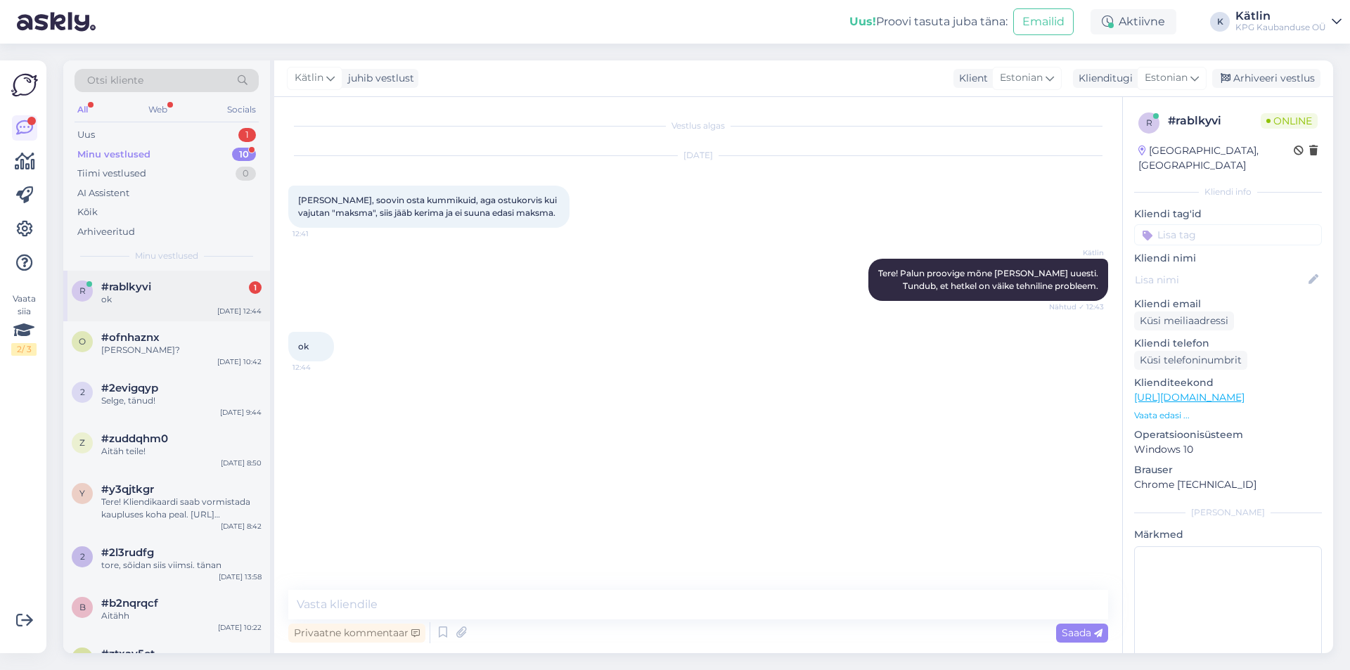  Describe the element at coordinates (181, 566) in the screenshot. I see `div: tore, sõidan siis viimsi. tänan` at that location.